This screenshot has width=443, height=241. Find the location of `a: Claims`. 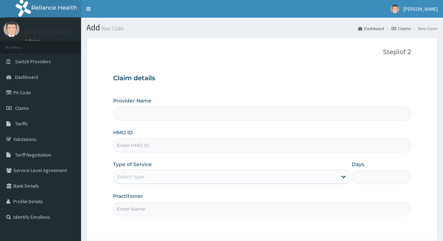

a: Claims is located at coordinates (401, 28).